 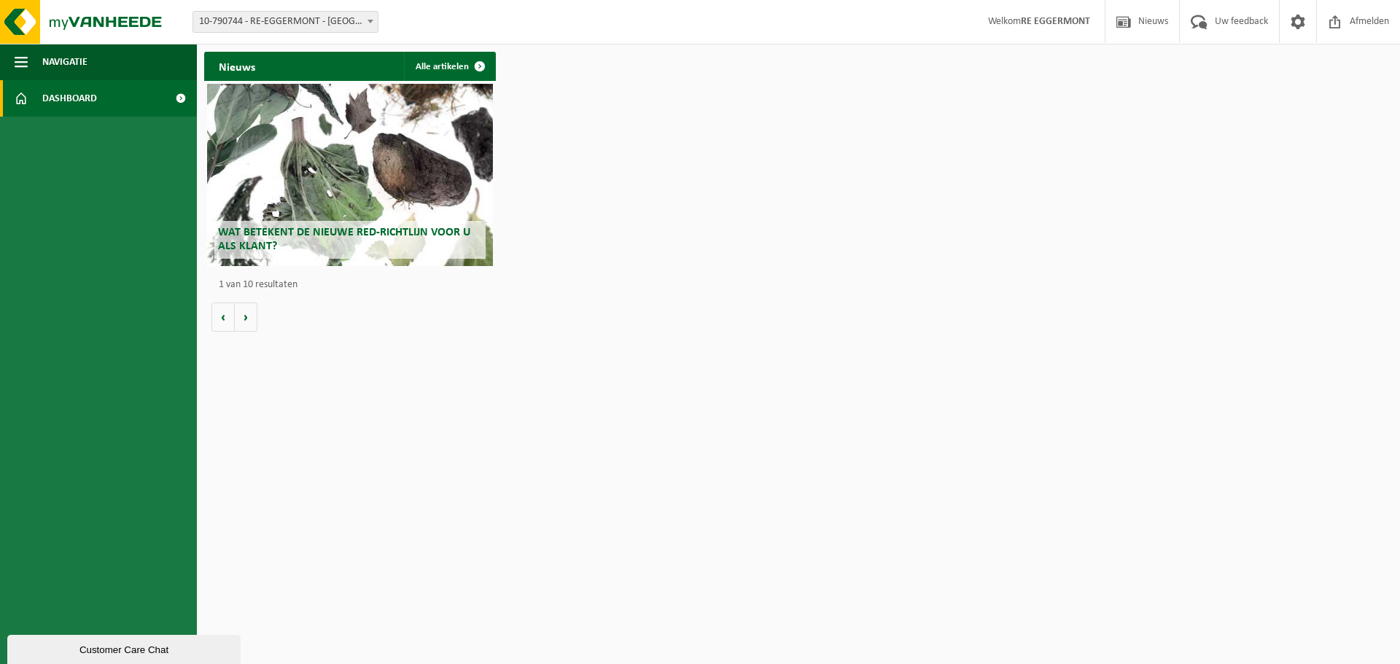 What do you see at coordinates (69, 98) in the screenshot?
I see `span: Dashboard` at bounding box center [69, 98].